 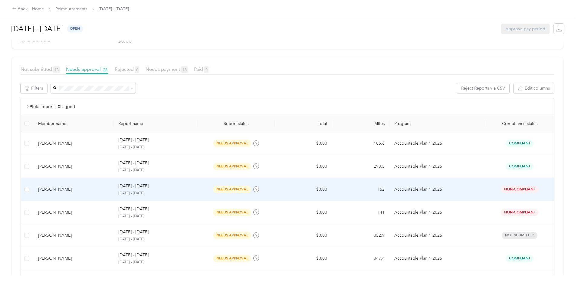 I want to click on td: 141, so click(x=361, y=212).